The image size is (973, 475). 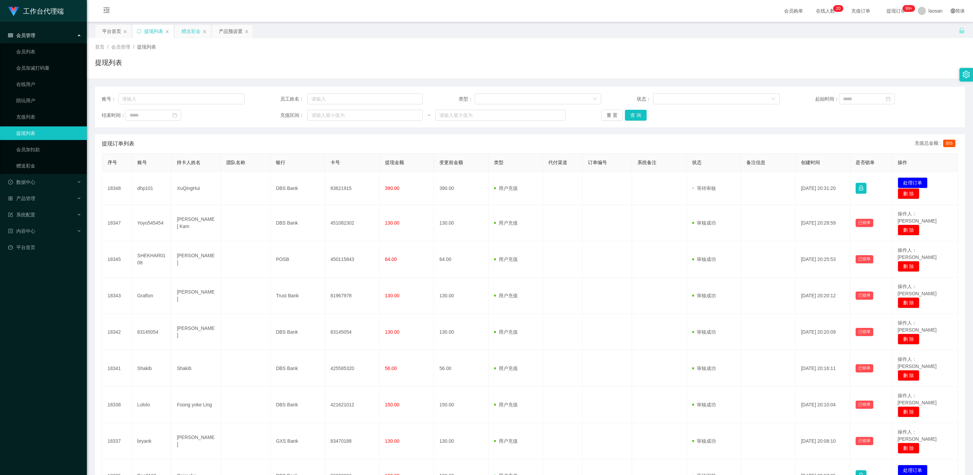 I want to click on span: 团队名称, so click(x=236, y=162).